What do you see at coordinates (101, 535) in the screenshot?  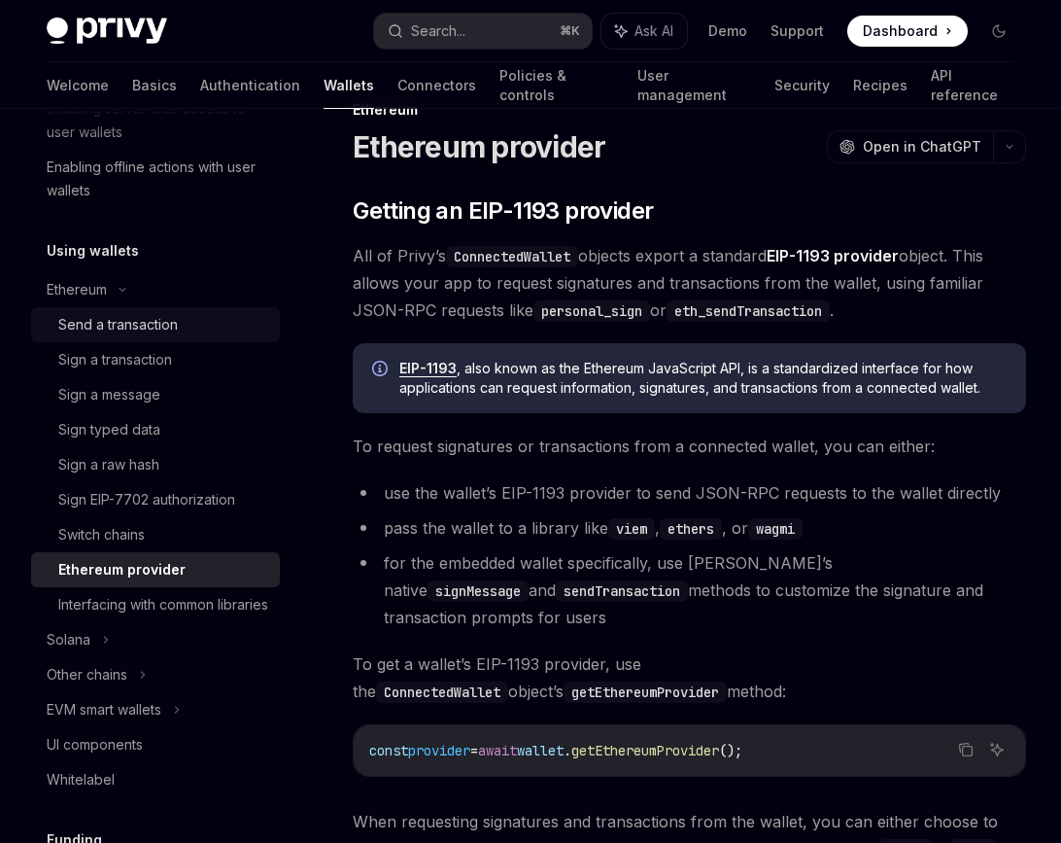 I see `div: Switch chains` at bounding box center [101, 535].